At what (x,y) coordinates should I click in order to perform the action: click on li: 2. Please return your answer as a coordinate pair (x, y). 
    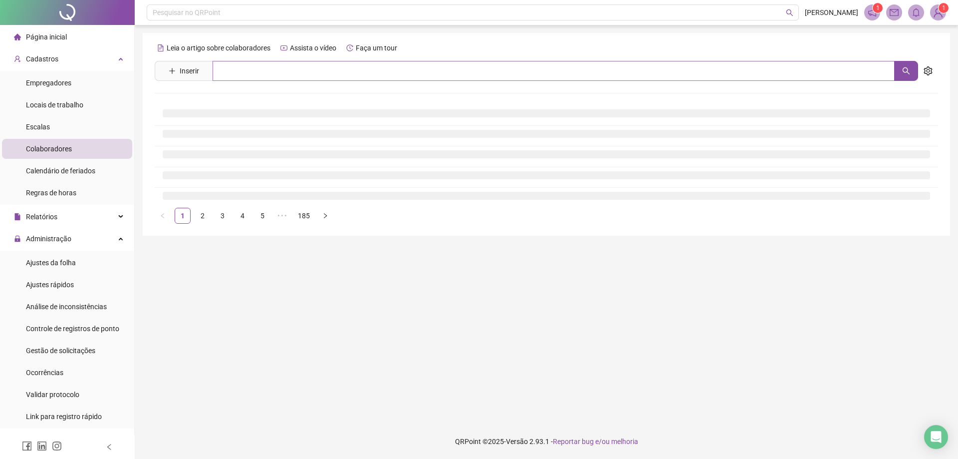
    Looking at the image, I should click on (203, 216).